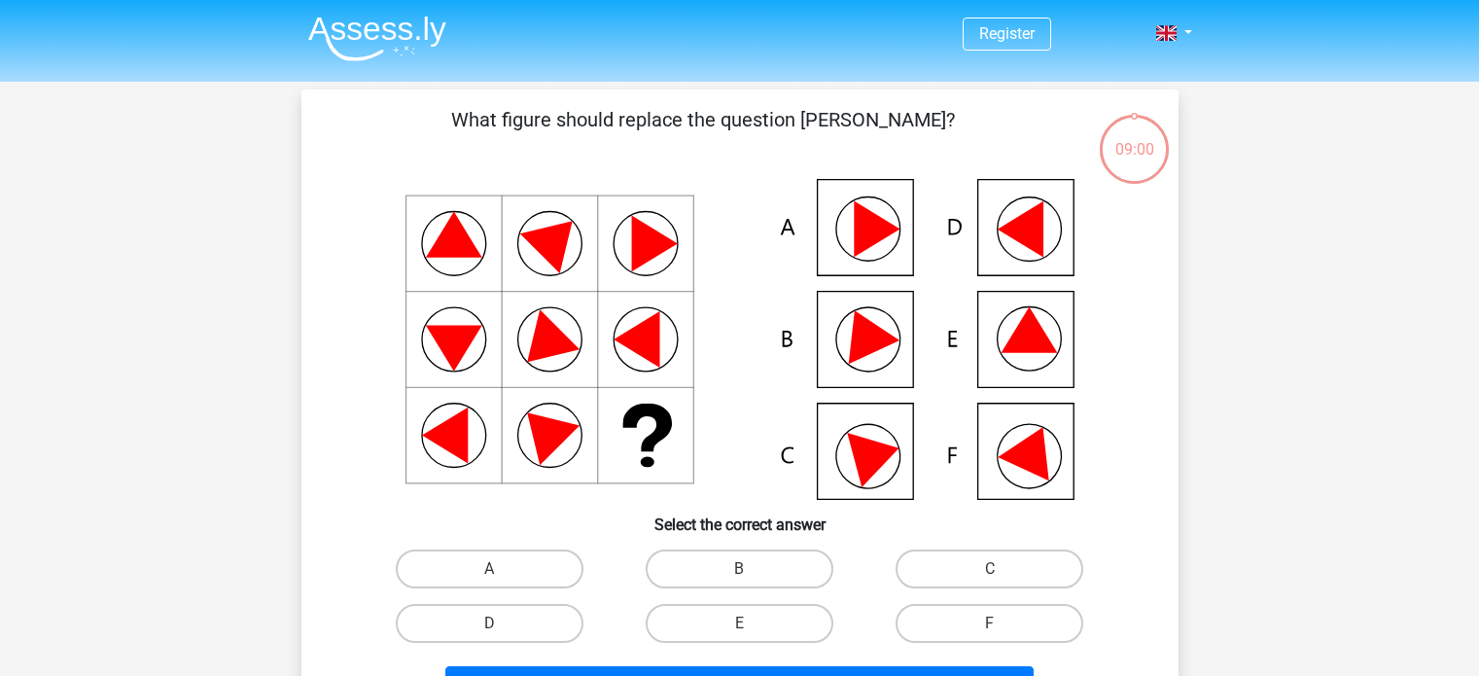 This screenshot has width=1479, height=676. I want to click on img: Assessly, so click(377, 38).